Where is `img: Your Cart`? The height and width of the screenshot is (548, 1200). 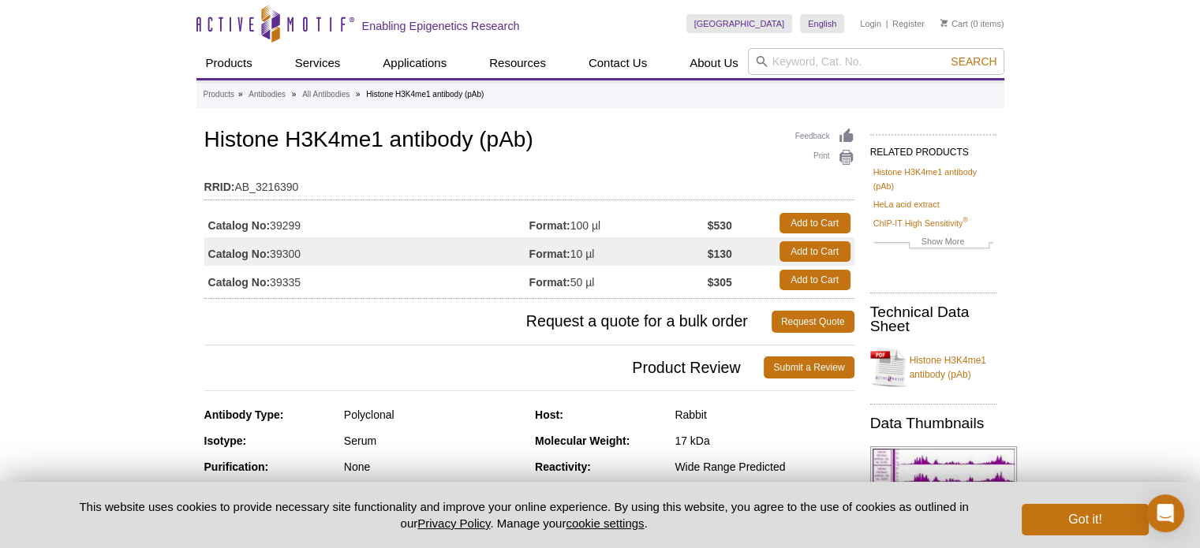
img: Your Cart is located at coordinates (943, 23).